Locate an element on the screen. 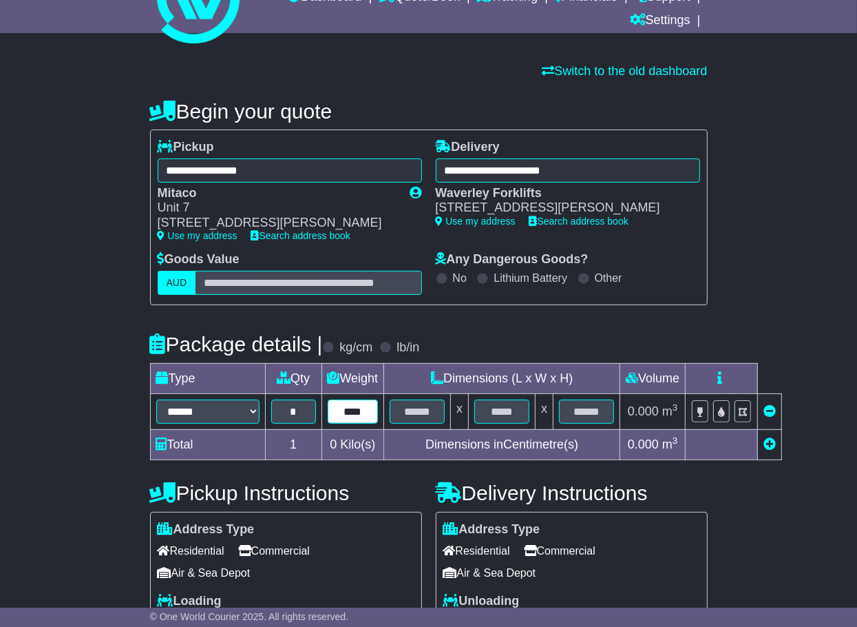 This screenshot has width=857, height=627. label: kg/cm is located at coordinates (356, 348).